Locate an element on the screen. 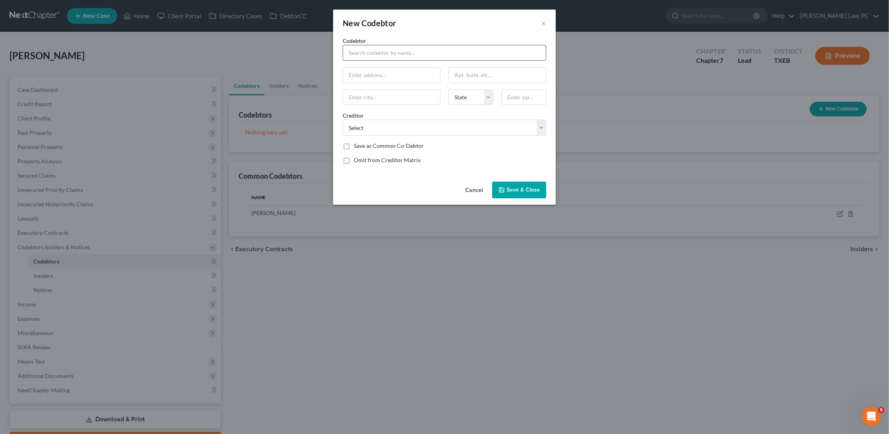  input: Enter zip... is located at coordinates (524, 97).